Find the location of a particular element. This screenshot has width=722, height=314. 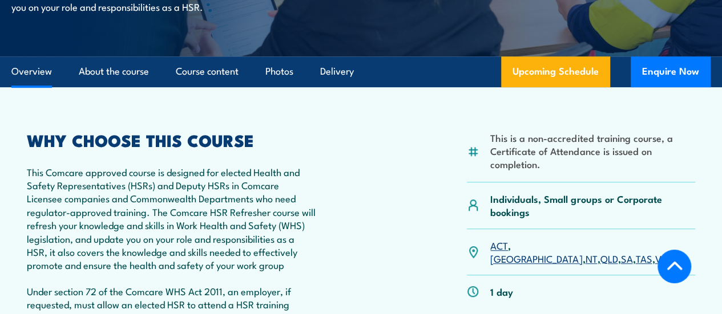

a: VIC is located at coordinates (662, 258).